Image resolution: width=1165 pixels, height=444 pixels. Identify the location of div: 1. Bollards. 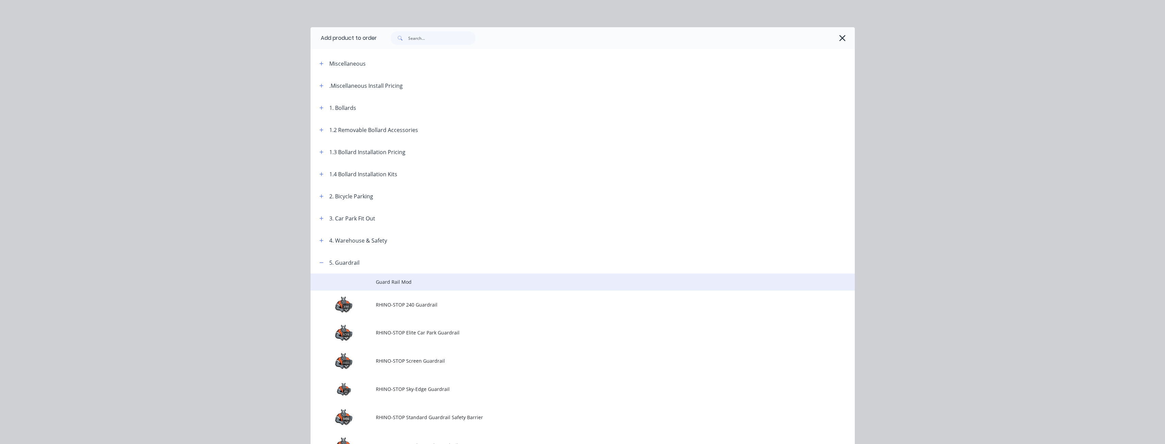
(342, 108).